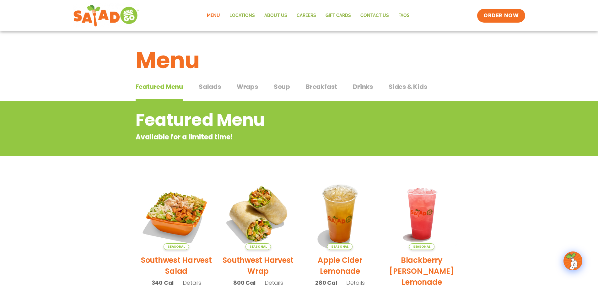 The height and width of the screenshot is (286, 598). What do you see at coordinates (106, 16) in the screenshot?
I see `img: new-SAG-logo-768×292` at bounding box center [106, 16].